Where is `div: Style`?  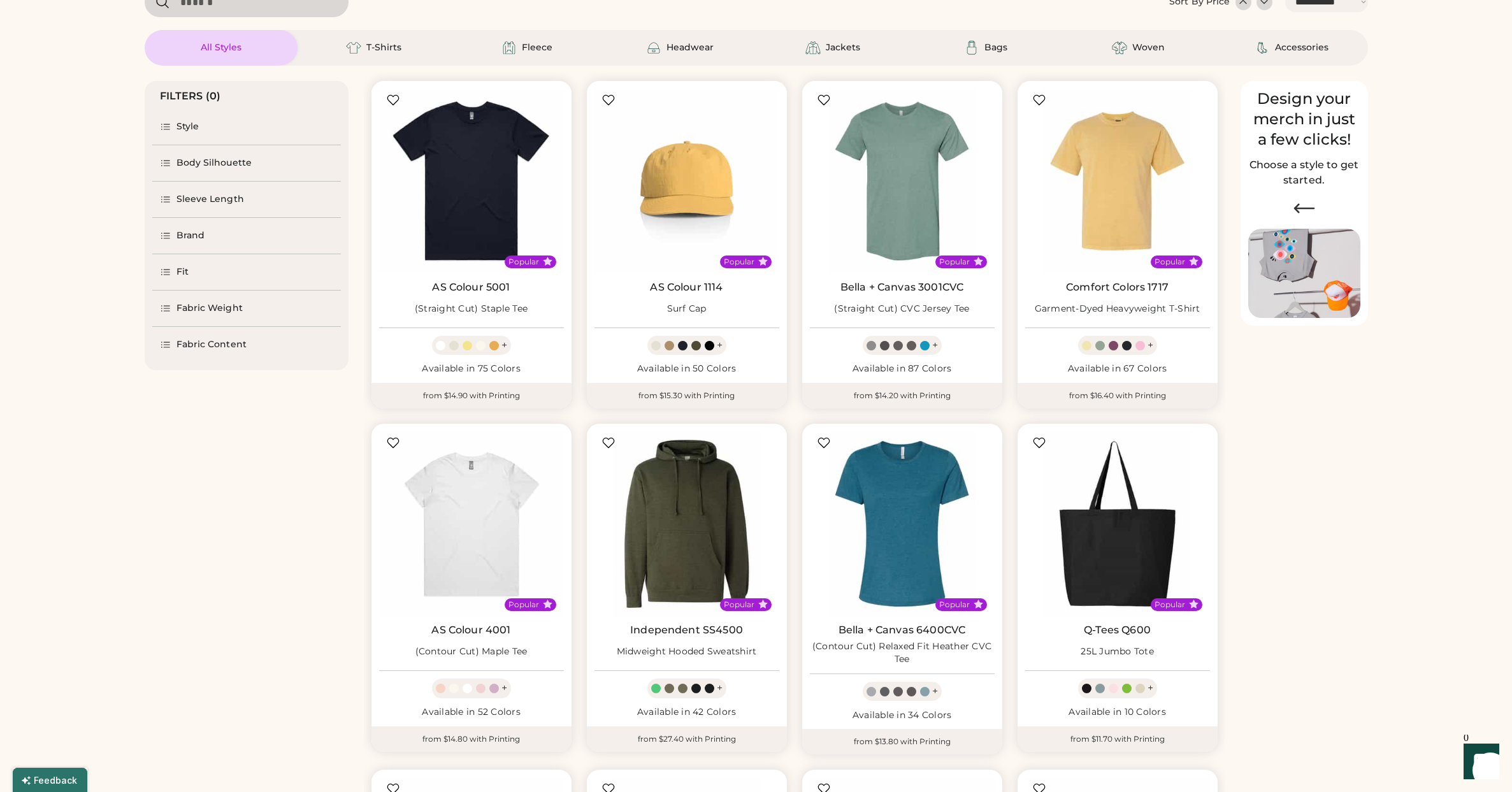
div: Style is located at coordinates (188, 126).